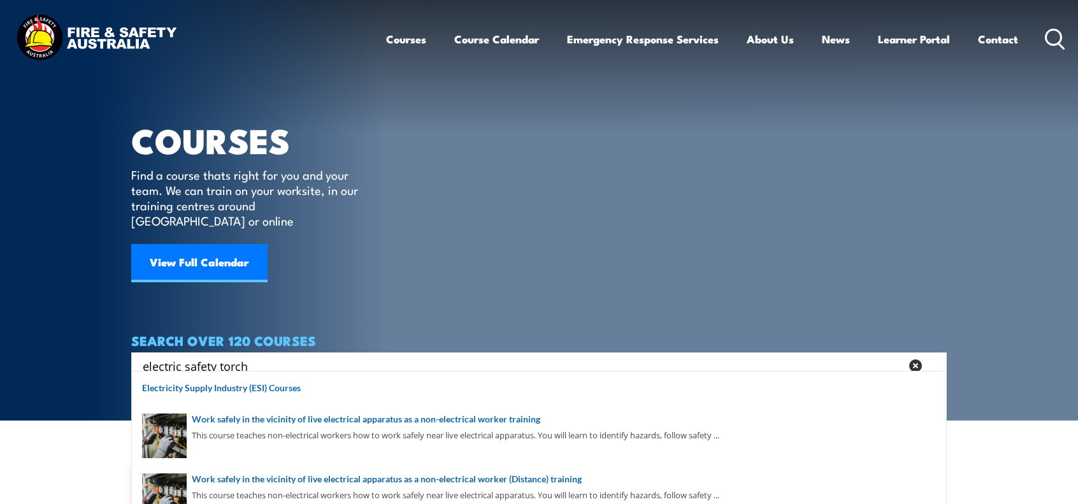 The height and width of the screenshot is (504, 1078). I want to click on button: Search magnifier button, so click(933, 366).